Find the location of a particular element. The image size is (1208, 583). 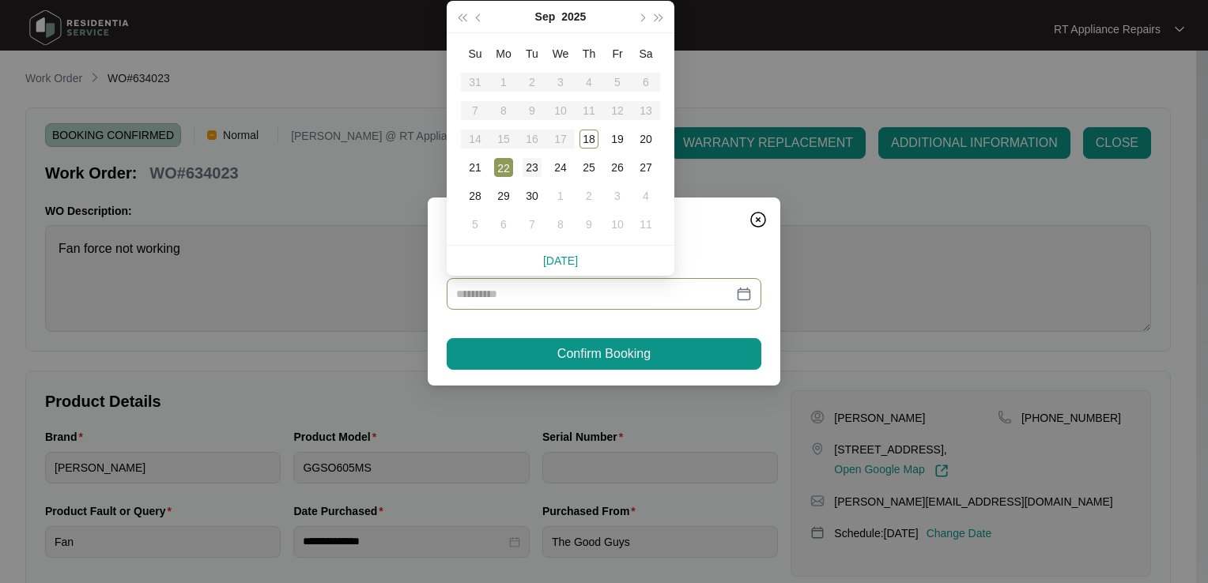

th: Su is located at coordinates (475, 54).